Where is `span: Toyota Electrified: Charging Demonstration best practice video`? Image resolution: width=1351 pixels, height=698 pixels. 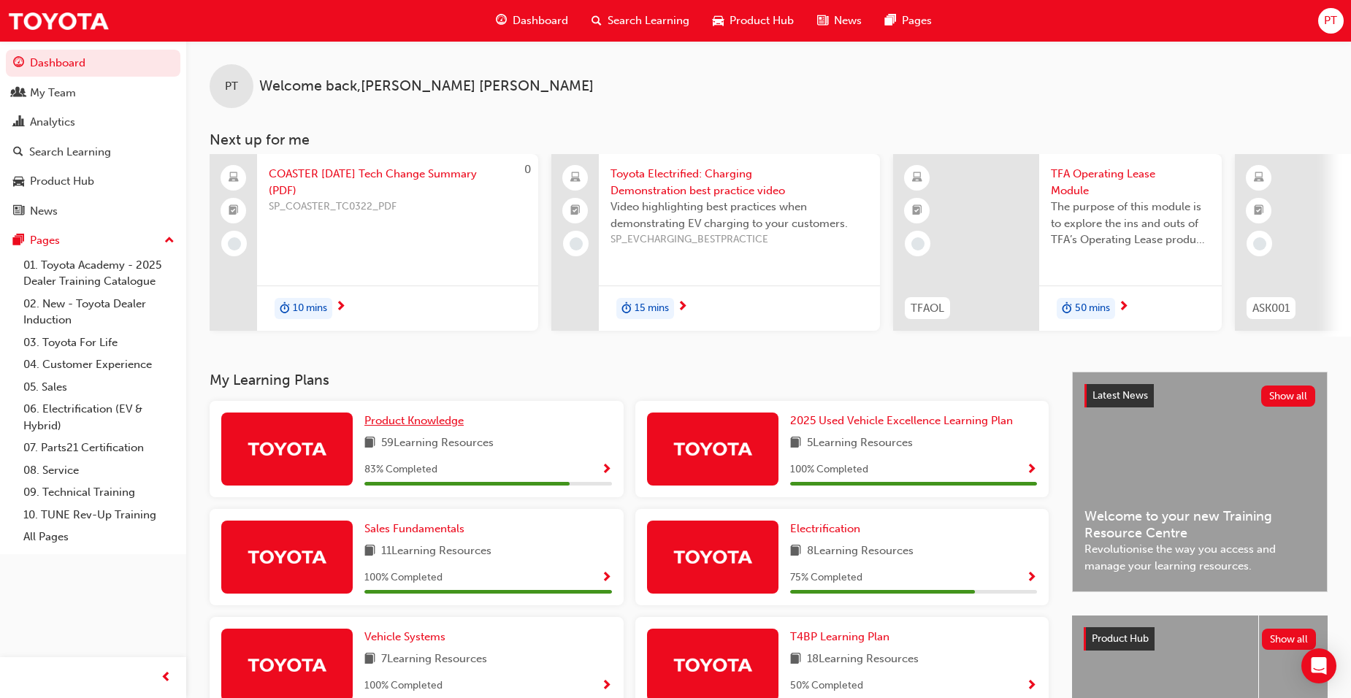 span: Toyota Electrified: Charging Demonstration best practice video is located at coordinates (739, 182).